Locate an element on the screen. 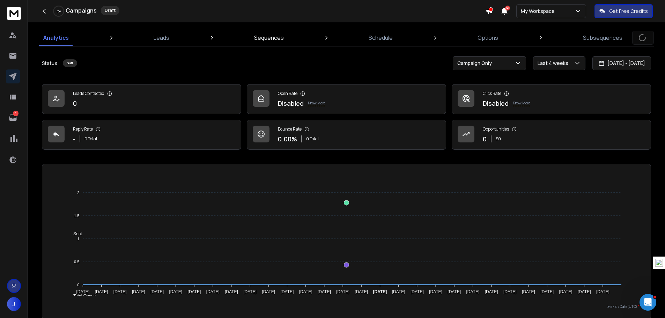  a: Subsequences is located at coordinates (603, 38).